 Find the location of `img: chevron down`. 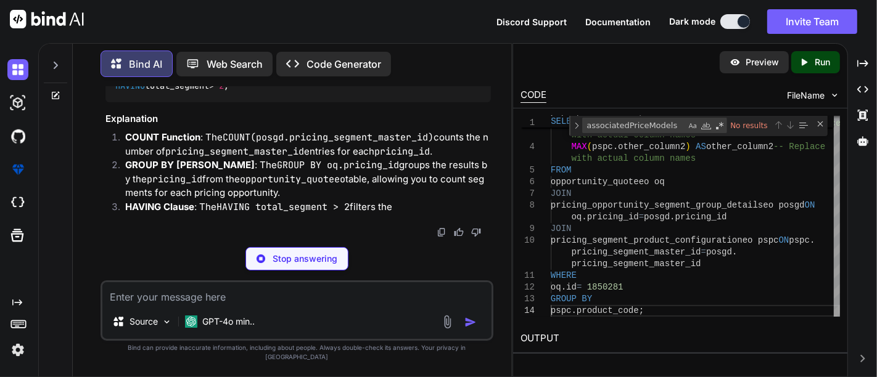

img: chevron down is located at coordinates (834, 95).